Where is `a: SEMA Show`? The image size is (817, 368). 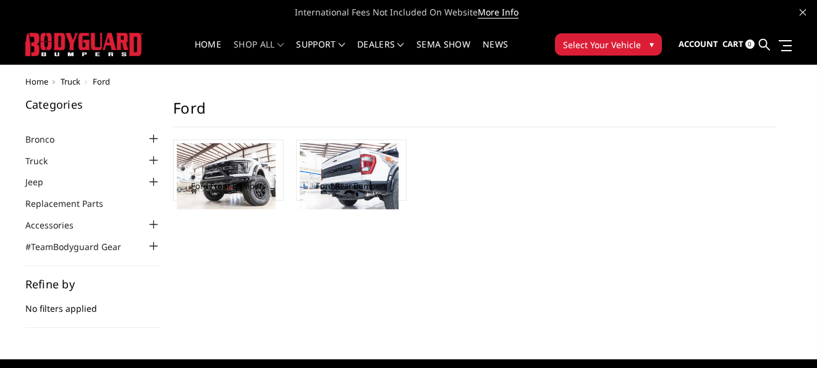 a: SEMA Show is located at coordinates (443, 52).